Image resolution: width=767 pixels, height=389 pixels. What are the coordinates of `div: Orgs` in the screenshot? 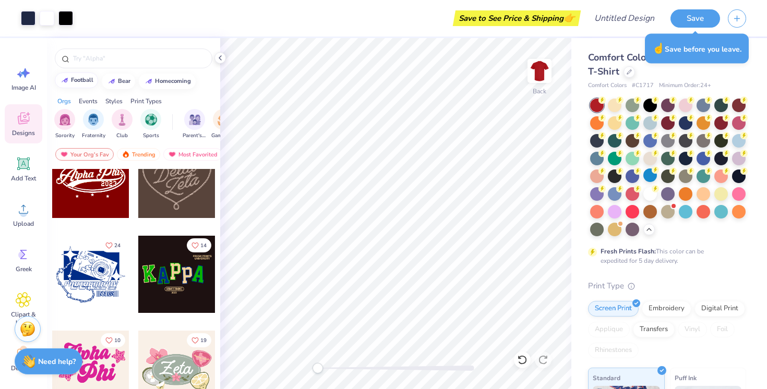 It's located at (64, 101).